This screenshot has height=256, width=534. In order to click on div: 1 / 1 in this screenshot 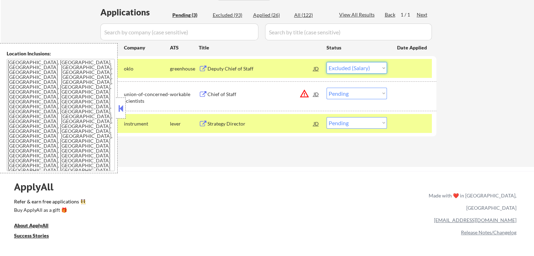, I will do `click(409, 15)`.